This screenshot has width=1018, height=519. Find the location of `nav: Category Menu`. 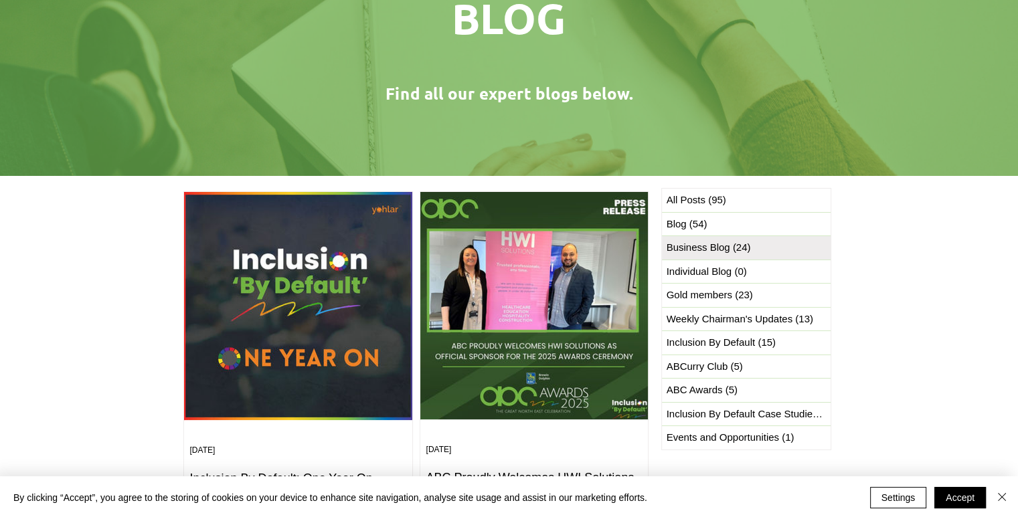

nav: Category Menu is located at coordinates (746, 319).